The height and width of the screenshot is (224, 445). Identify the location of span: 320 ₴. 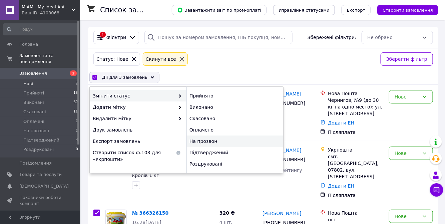
(227, 213).